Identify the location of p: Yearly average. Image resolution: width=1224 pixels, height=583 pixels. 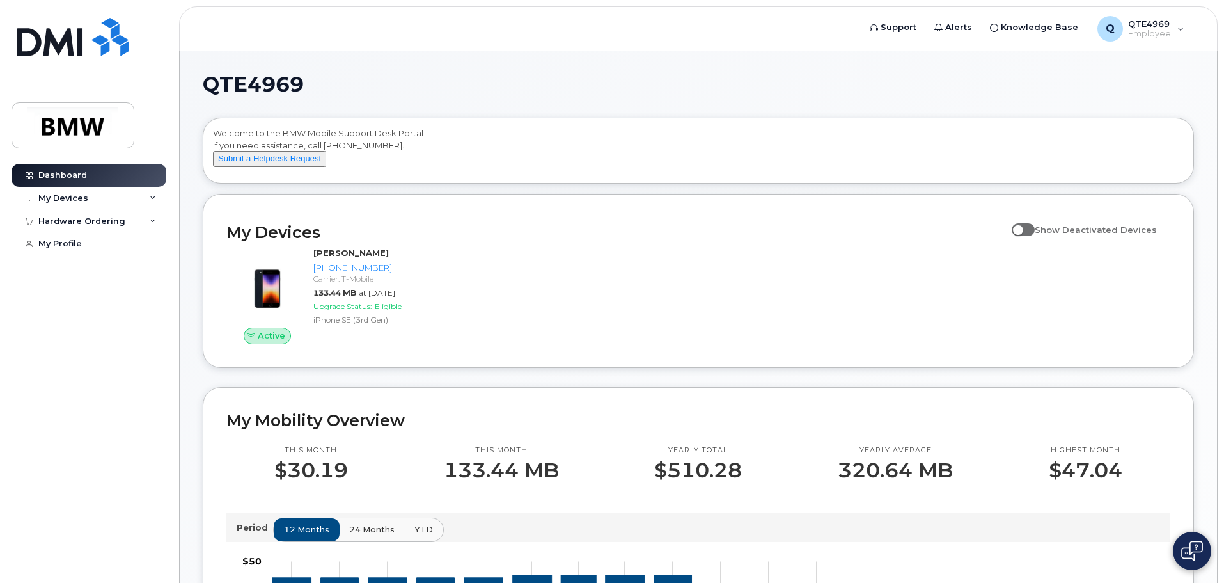
(895, 450).